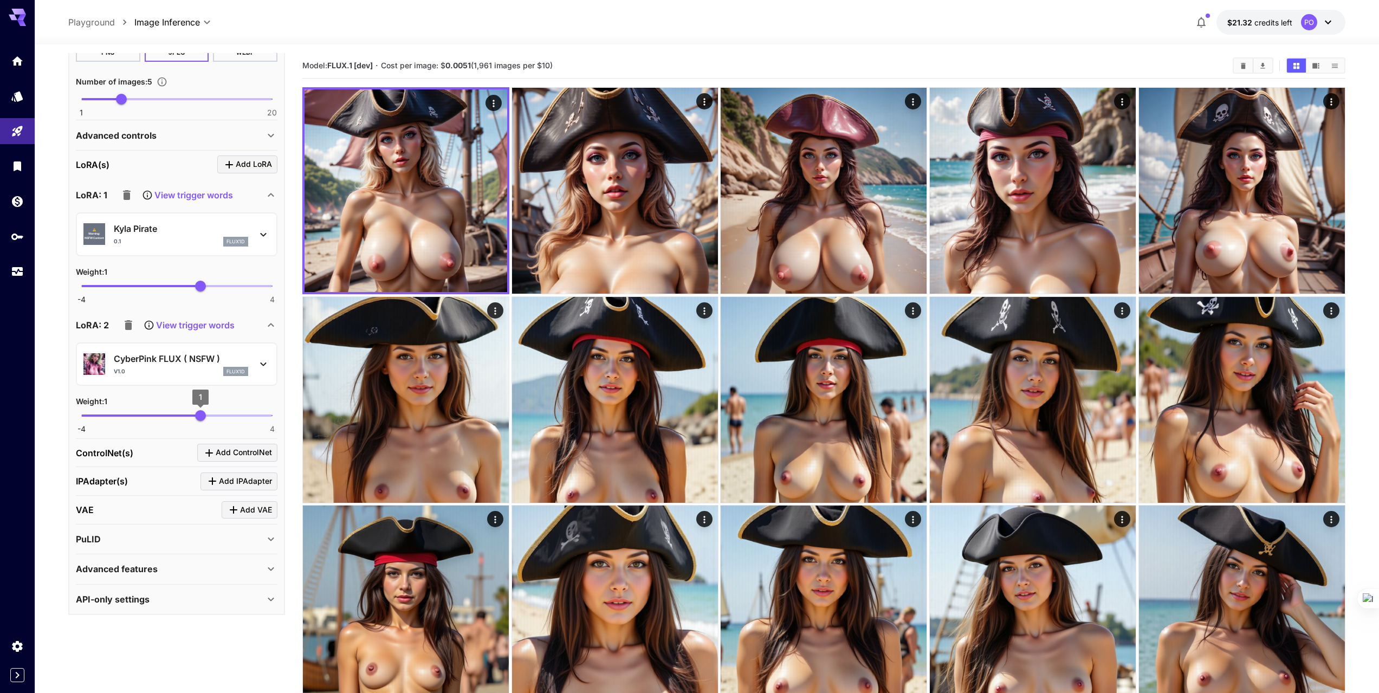  Describe the element at coordinates (1334, 66) in the screenshot. I see `button: Show images in list view` at that location.